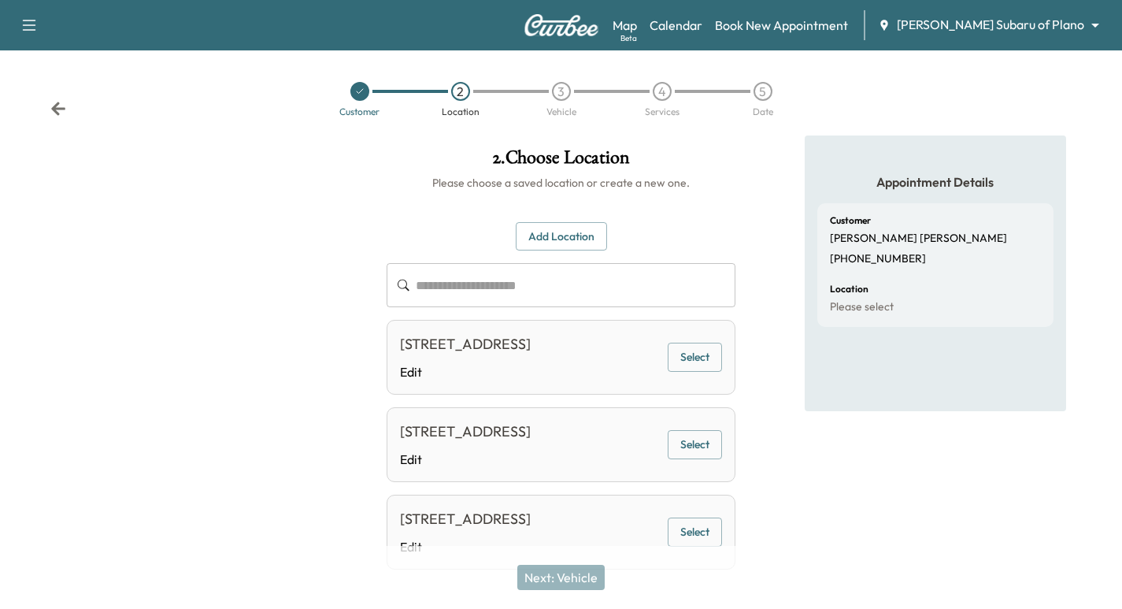 This screenshot has width=1122, height=609. What do you see at coordinates (561, 183) in the screenshot?
I see `h6: Please choose a saved location or create a new one.` at bounding box center [561, 183].